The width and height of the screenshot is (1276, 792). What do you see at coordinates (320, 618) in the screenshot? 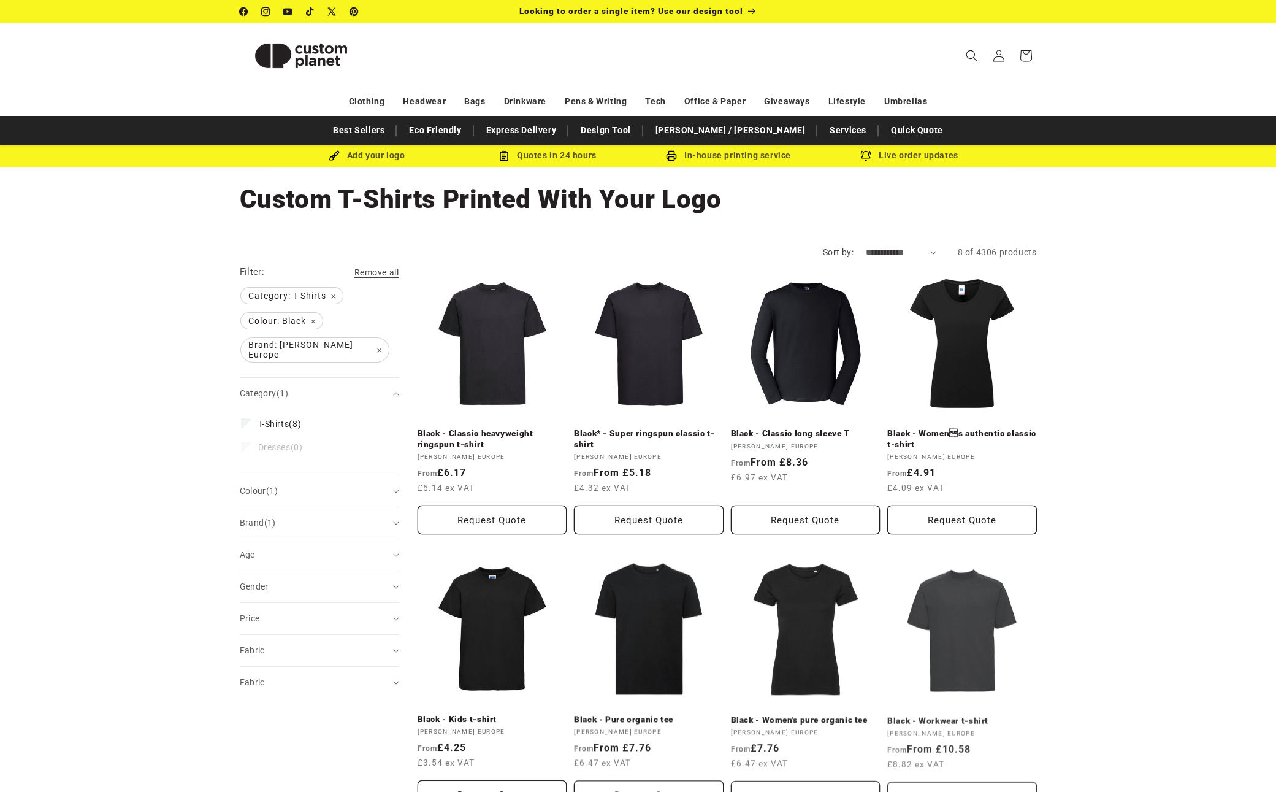
I see `summary: Price` at bounding box center [320, 618].